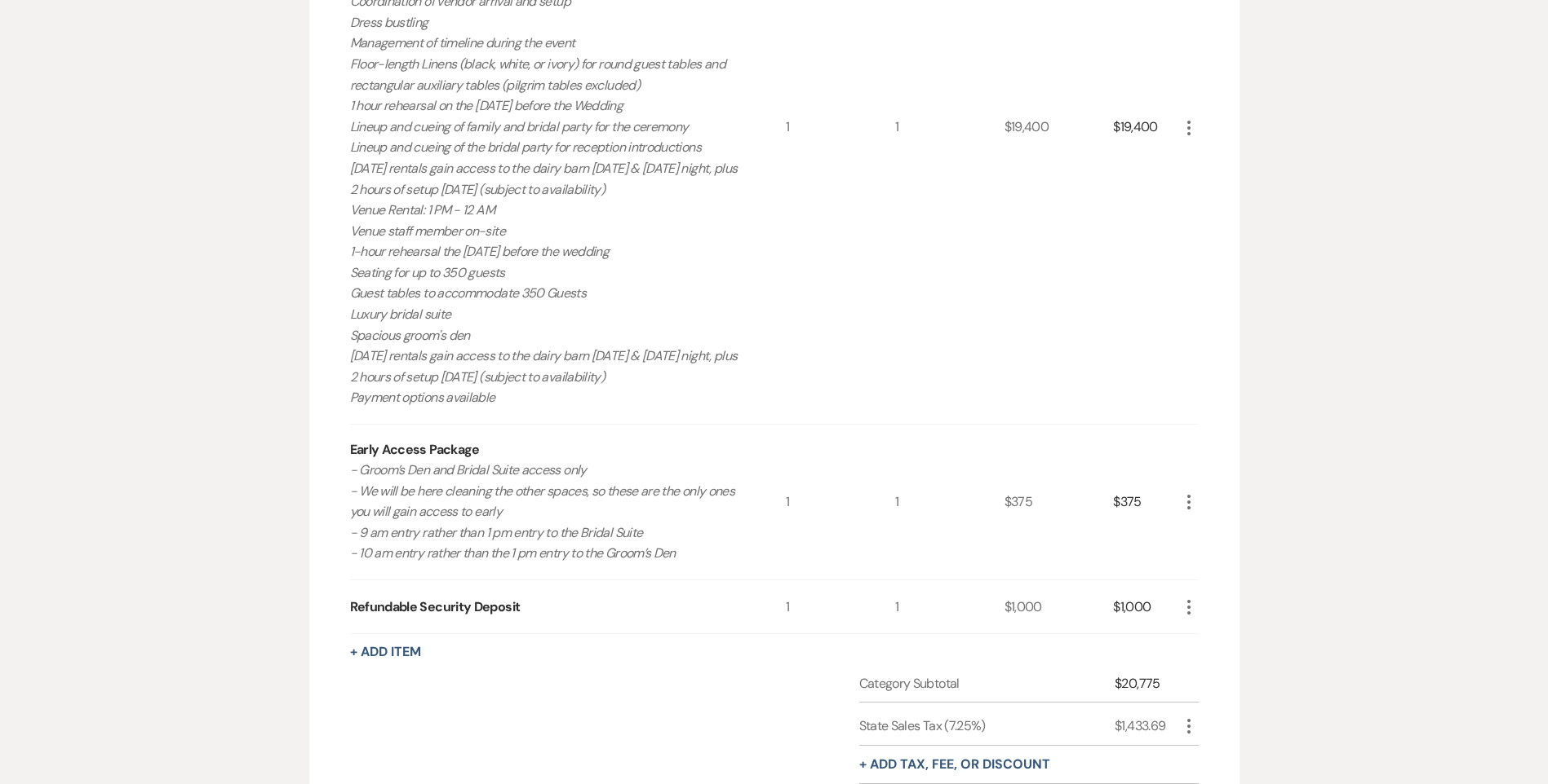 The height and width of the screenshot is (784, 1548). What do you see at coordinates (546, 512) in the screenshot?
I see `p: - Groom’s Den and Bridal Suite access only - We will be here cleaning the other spaces, so these ...` at bounding box center [546, 512].